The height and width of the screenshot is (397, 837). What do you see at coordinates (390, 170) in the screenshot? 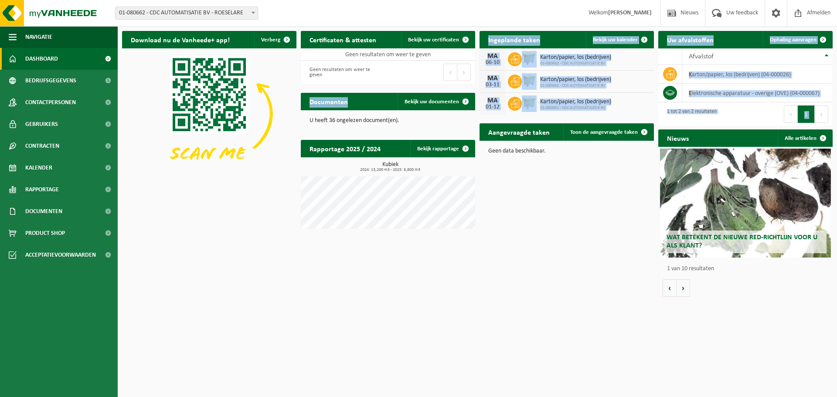
I see `span: 2024: 13,200 m3 - 2025: 8,800 m3` at bounding box center [390, 170].